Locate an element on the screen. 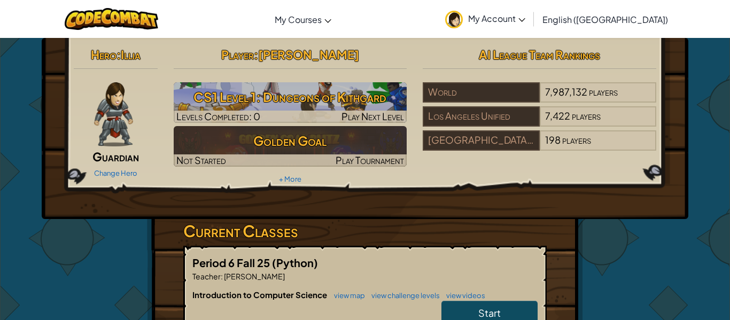 The image size is (730, 320). img: guardian-pose.png is located at coordinates (113, 114).